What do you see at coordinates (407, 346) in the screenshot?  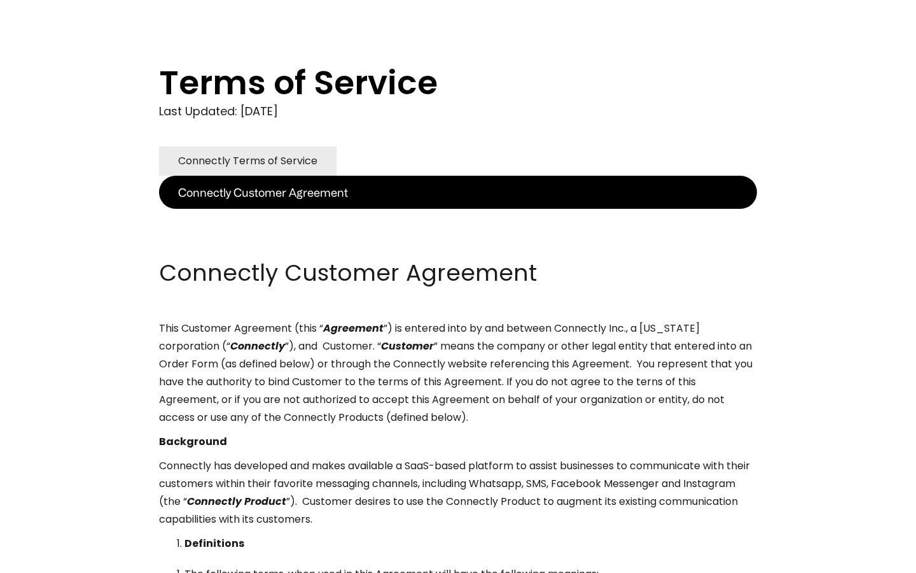 I see `em: Customer` at bounding box center [407, 346].